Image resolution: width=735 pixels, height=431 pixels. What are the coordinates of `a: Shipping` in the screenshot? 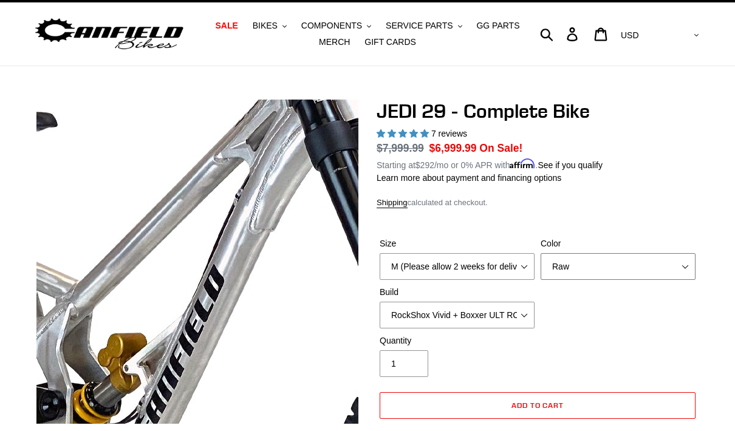 It's located at (392, 203).